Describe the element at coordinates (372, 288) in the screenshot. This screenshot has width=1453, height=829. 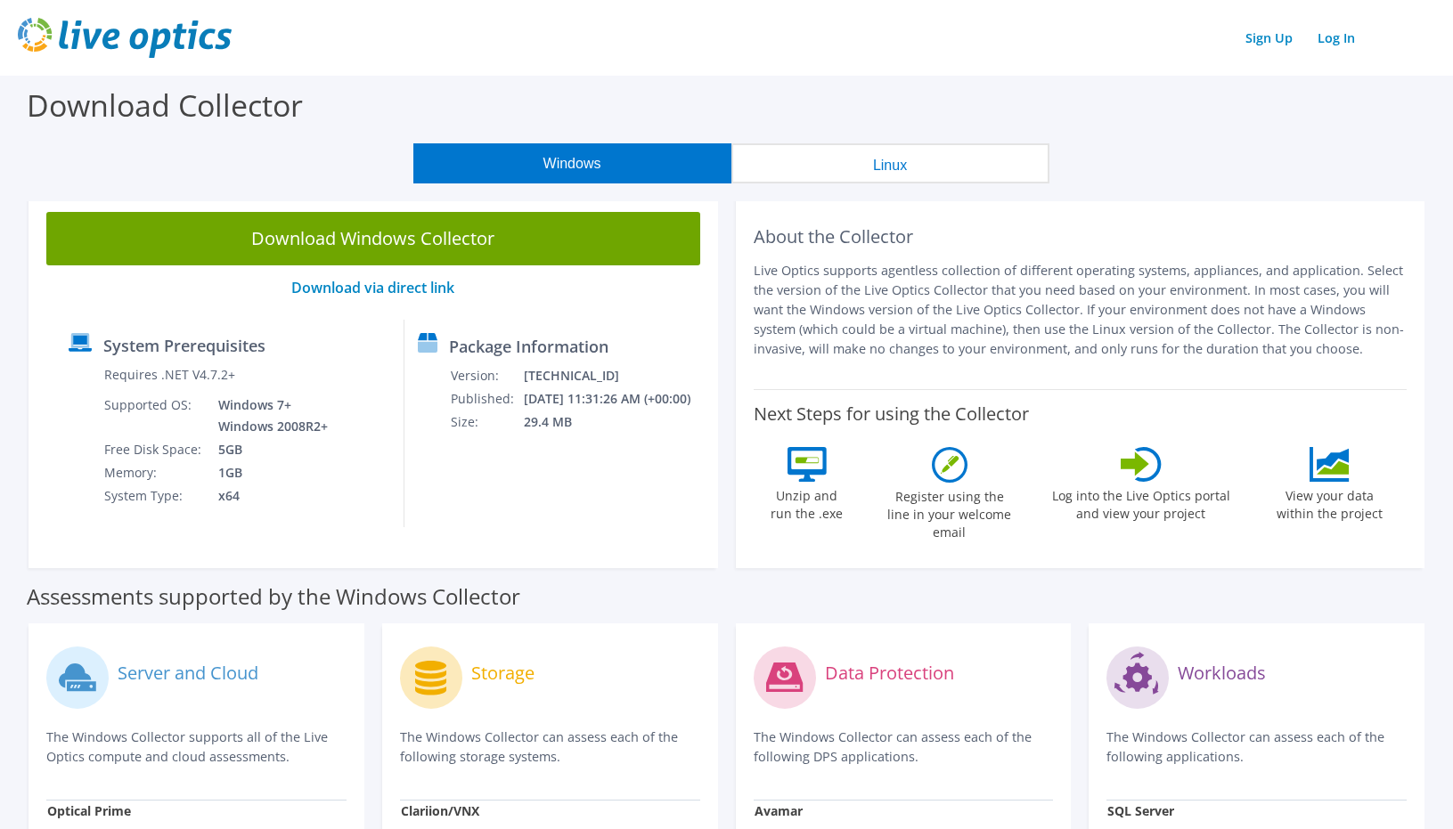
I see `a: Download via direct link` at that location.